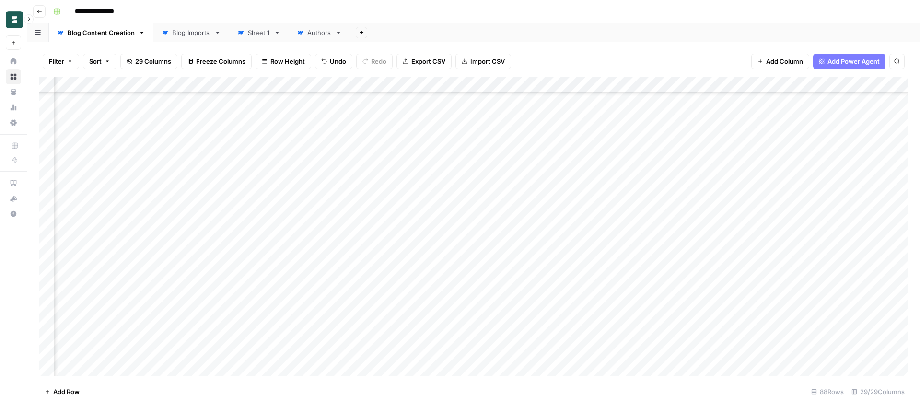  What do you see at coordinates (288, 61) in the screenshot?
I see `span: Row Height` at bounding box center [288, 61].